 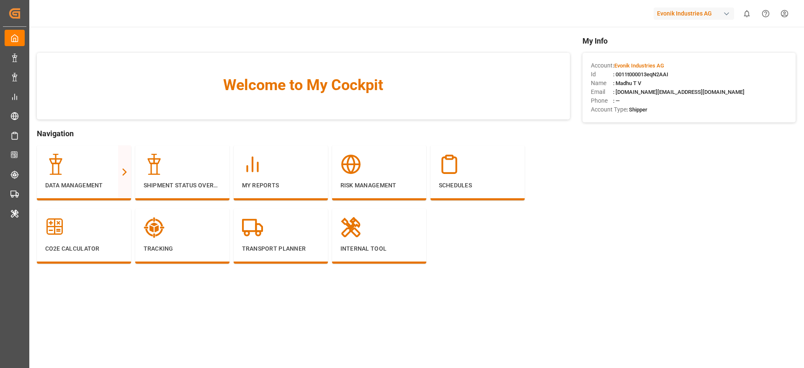 I want to click on span: : Madhu T V, so click(x=627, y=83).